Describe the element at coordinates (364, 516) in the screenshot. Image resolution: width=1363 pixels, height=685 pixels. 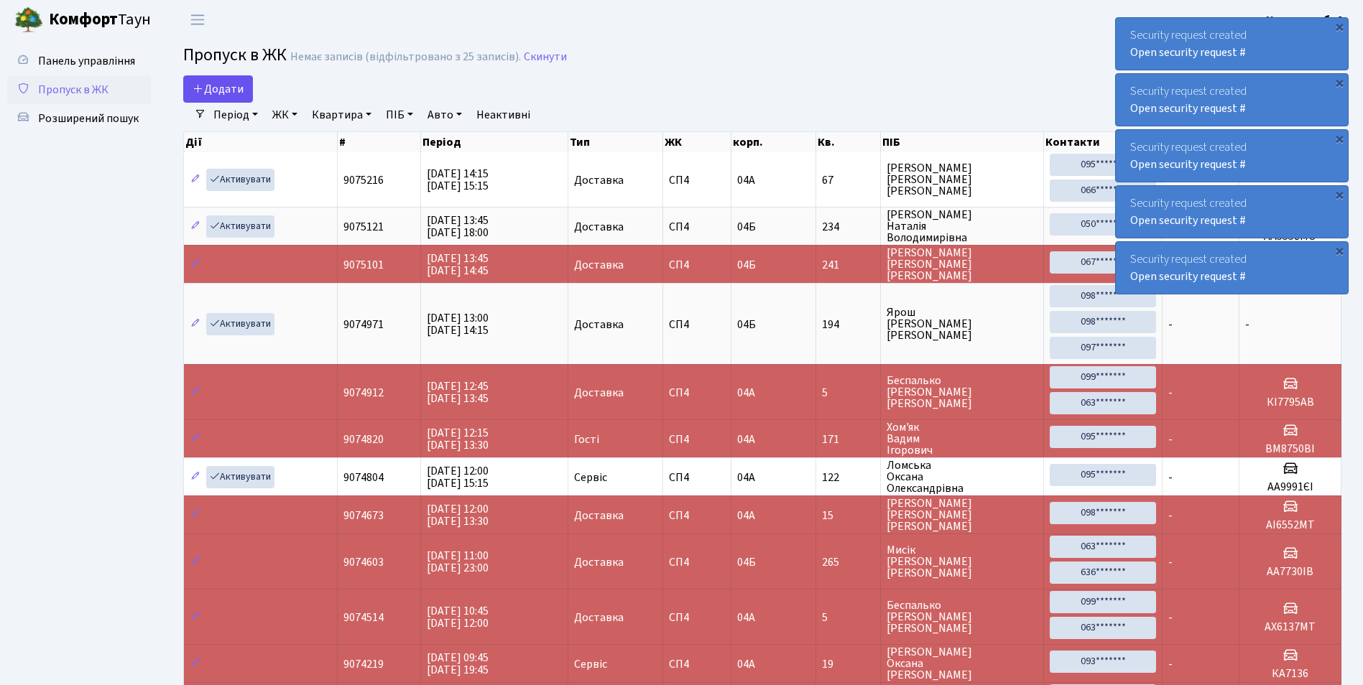
I see `span: 9074673` at that location.